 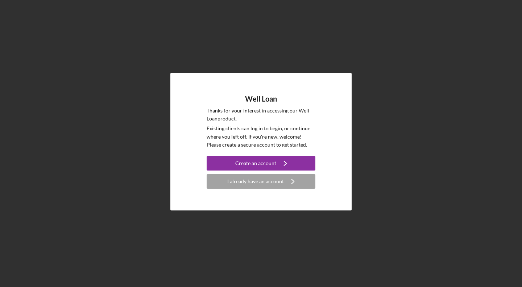 What do you see at coordinates (261, 181) in the screenshot?
I see `a: I already have an account` at bounding box center [261, 181].